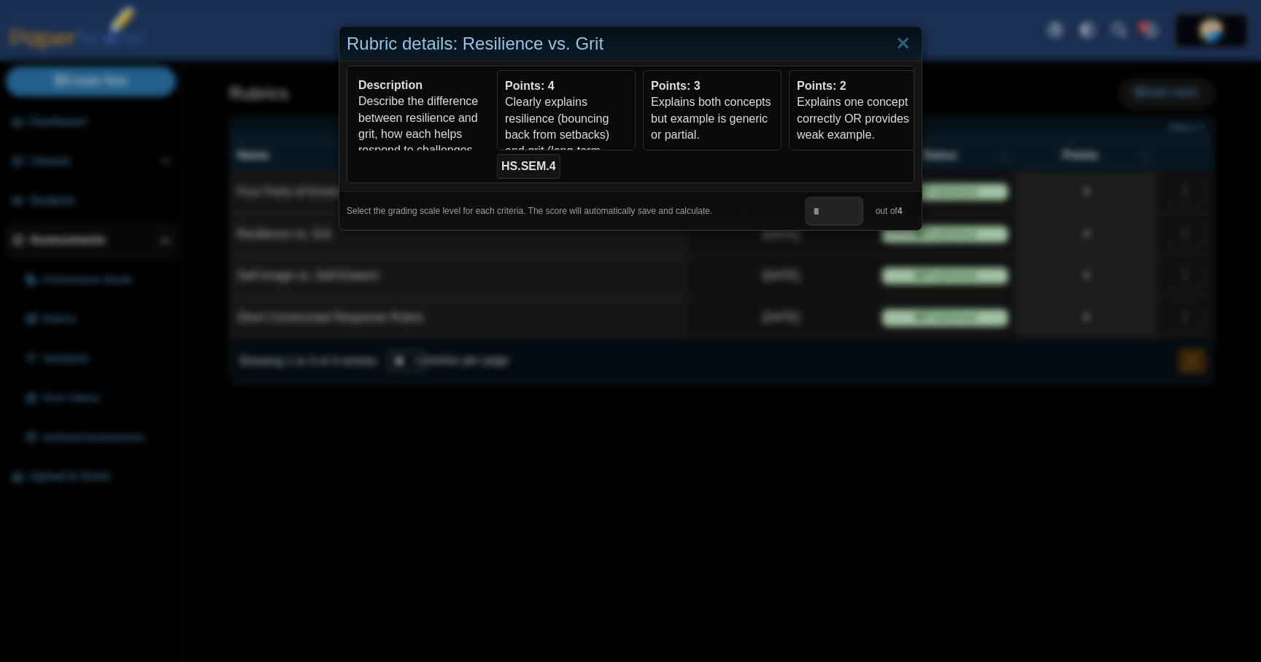 The width and height of the screenshot is (1261, 662). Describe the element at coordinates (390, 85) in the screenshot. I see `b: Description` at that location.